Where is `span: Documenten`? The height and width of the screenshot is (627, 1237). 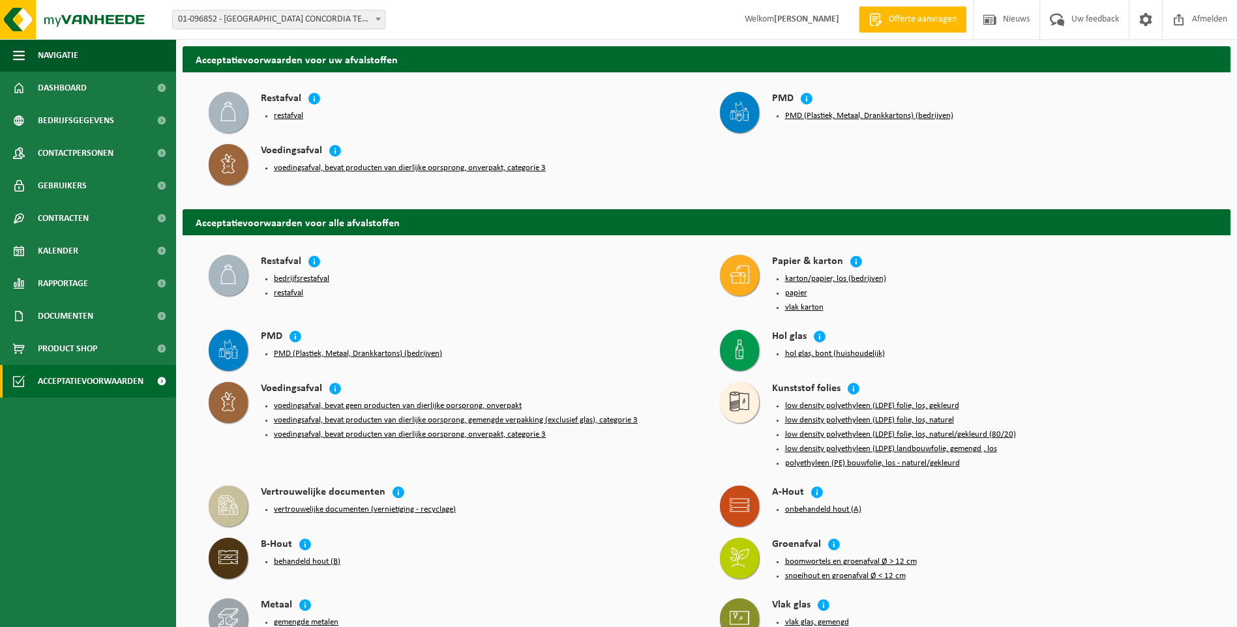 span: Documenten is located at coordinates (65, 316).